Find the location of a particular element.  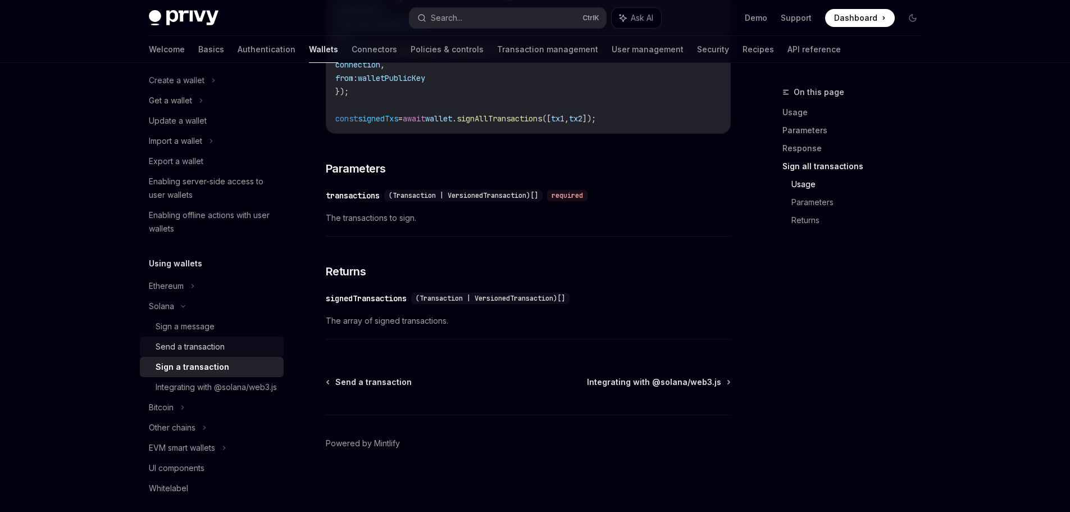

a: Returns is located at coordinates (861, 220).